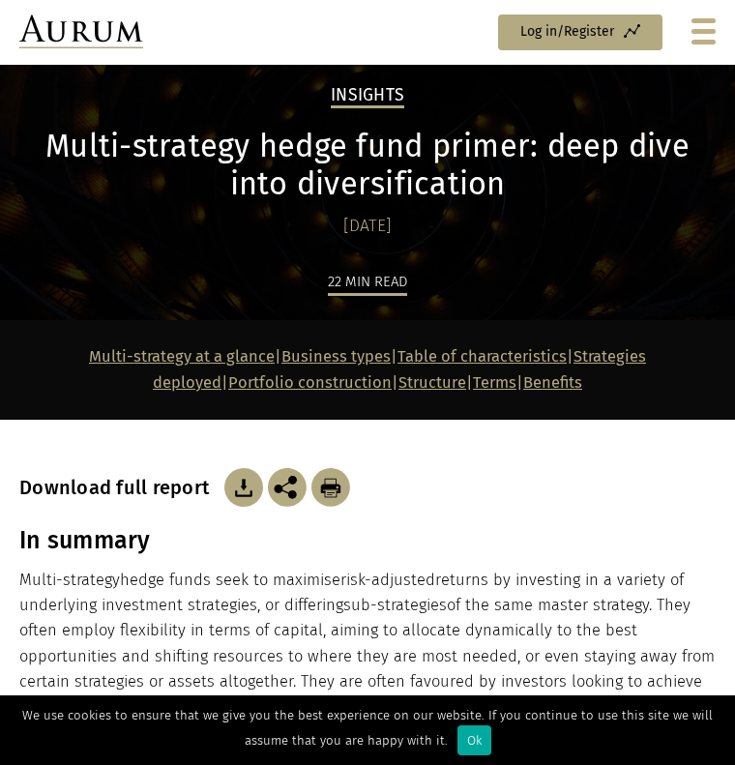 This screenshot has width=735, height=765. Describe the element at coordinates (367, 540) in the screenshot. I see `h3: In summary` at that location.